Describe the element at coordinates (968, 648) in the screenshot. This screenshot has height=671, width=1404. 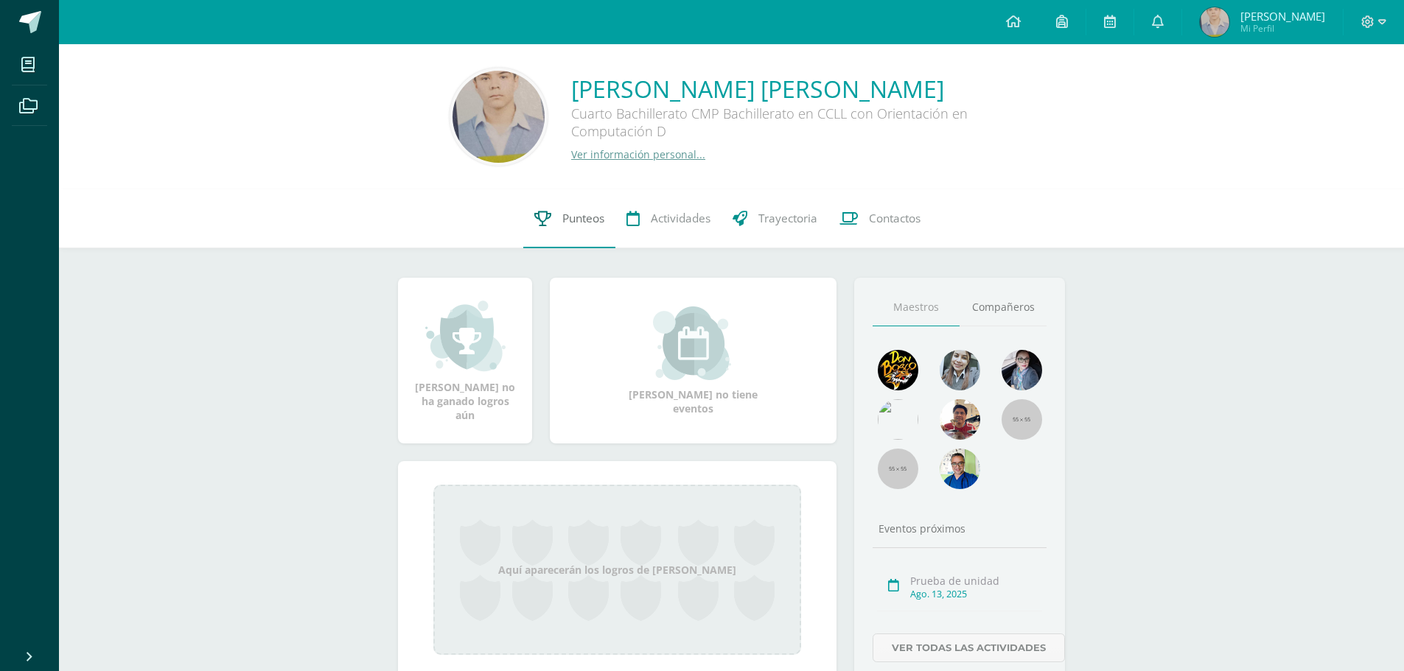
I see `a: Ver todas las actividades` at that location.